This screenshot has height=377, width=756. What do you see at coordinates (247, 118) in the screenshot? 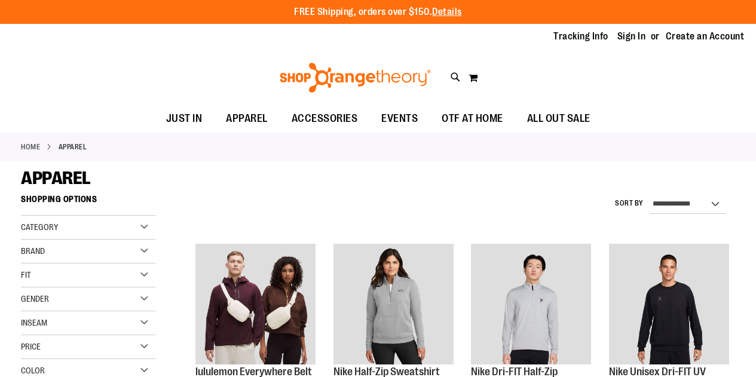
I see `a: APPAREL` at bounding box center [247, 118].